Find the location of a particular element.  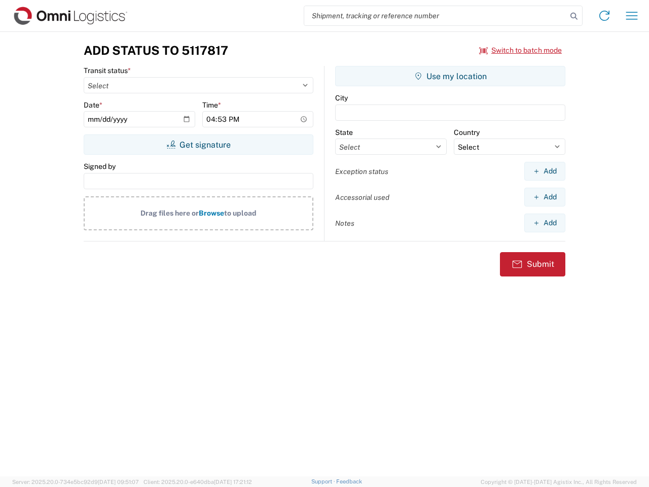

span: Server: 2025.20.0-734e5bc92d9 is located at coordinates (76, 481).